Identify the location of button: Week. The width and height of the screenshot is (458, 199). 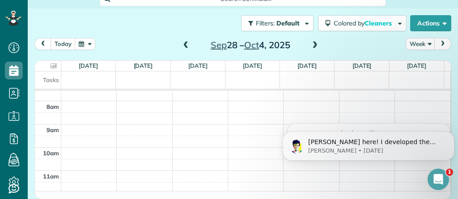
(420, 44).